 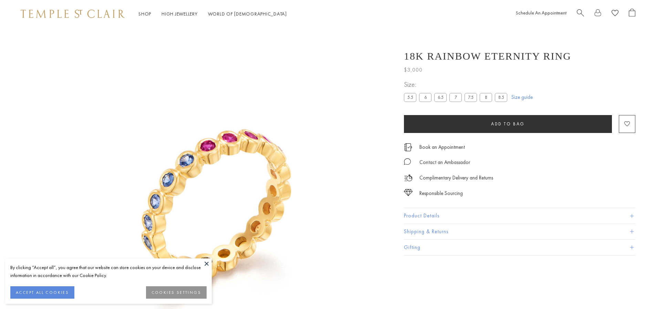 I want to click on label: 6.5, so click(x=441, y=97).